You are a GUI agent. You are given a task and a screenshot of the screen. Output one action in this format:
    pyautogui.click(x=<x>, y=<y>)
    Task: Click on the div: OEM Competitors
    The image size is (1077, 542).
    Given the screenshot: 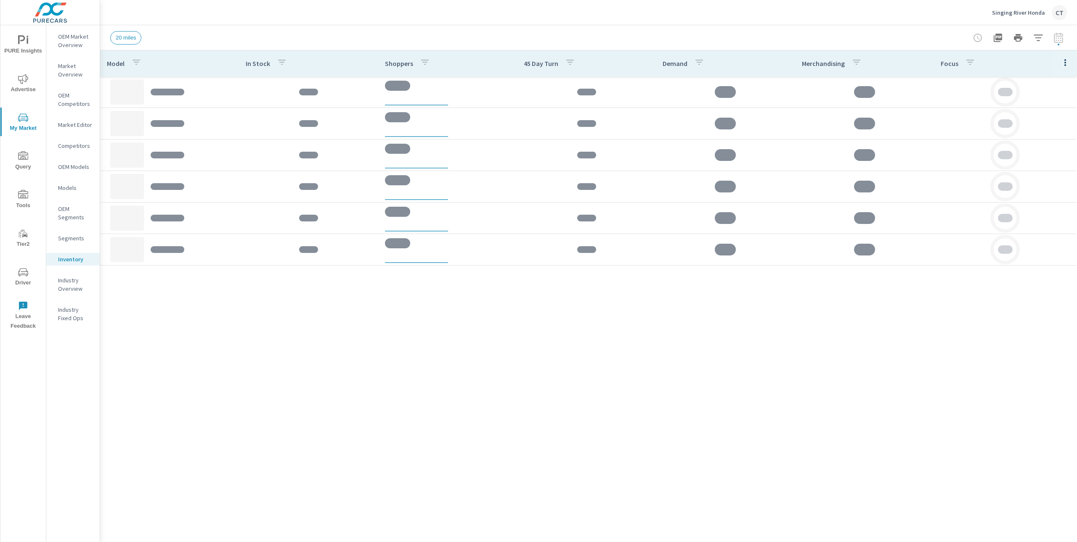 What is the action you would take?
    pyautogui.click(x=73, y=100)
    